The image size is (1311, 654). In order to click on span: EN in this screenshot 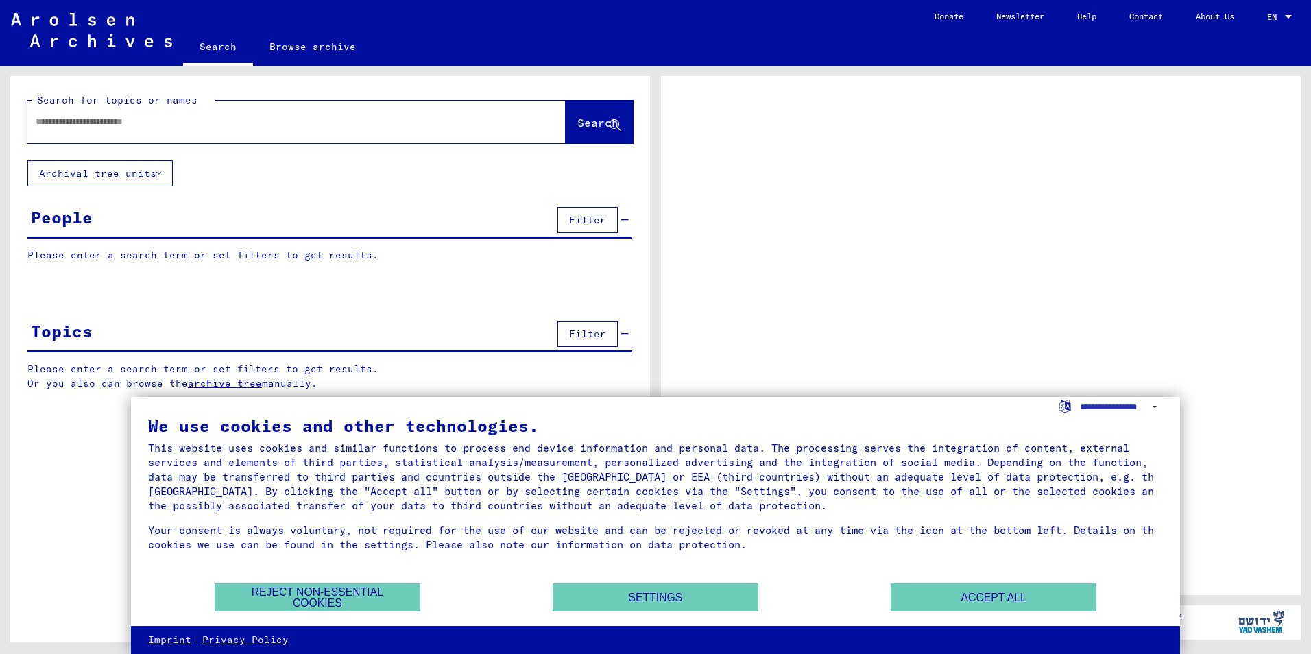, I will do `click(1275, 17)`.